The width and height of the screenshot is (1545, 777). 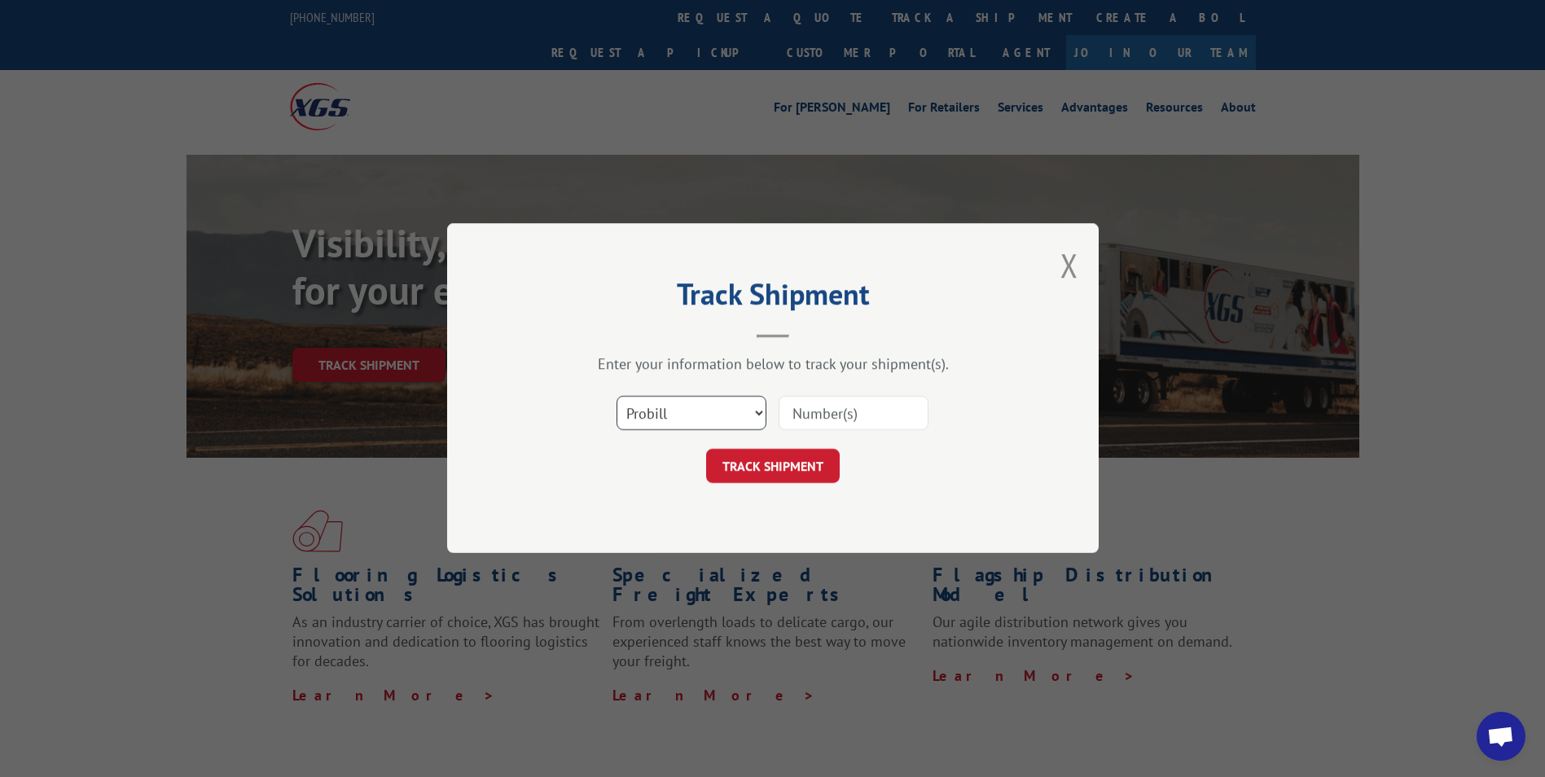 What do you see at coordinates (773, 298) in the screenshot?
I see `h2: Track Shipment` at bounding box center [773, 298].